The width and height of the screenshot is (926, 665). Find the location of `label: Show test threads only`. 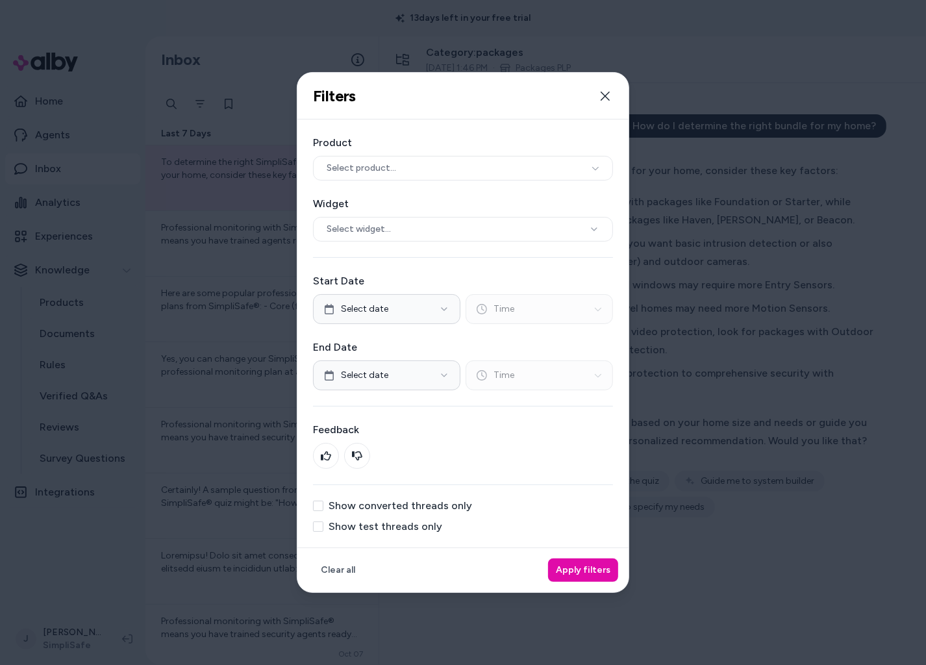

label: Show test threads only is located at coordinates (385, 526).